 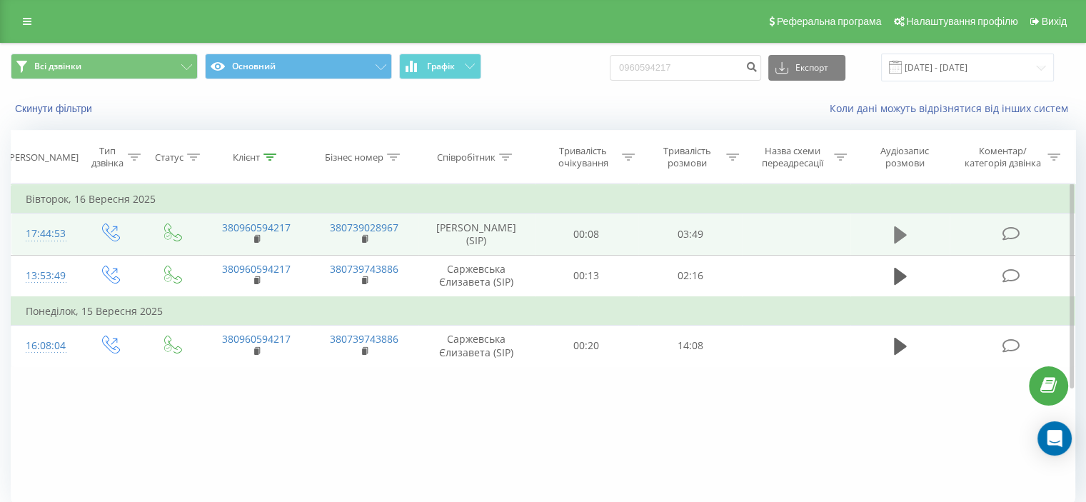 What do you see at coordinates (364, 227) in the screenshot?
I see `a: 380739028967` at bounding box center [364, 227].